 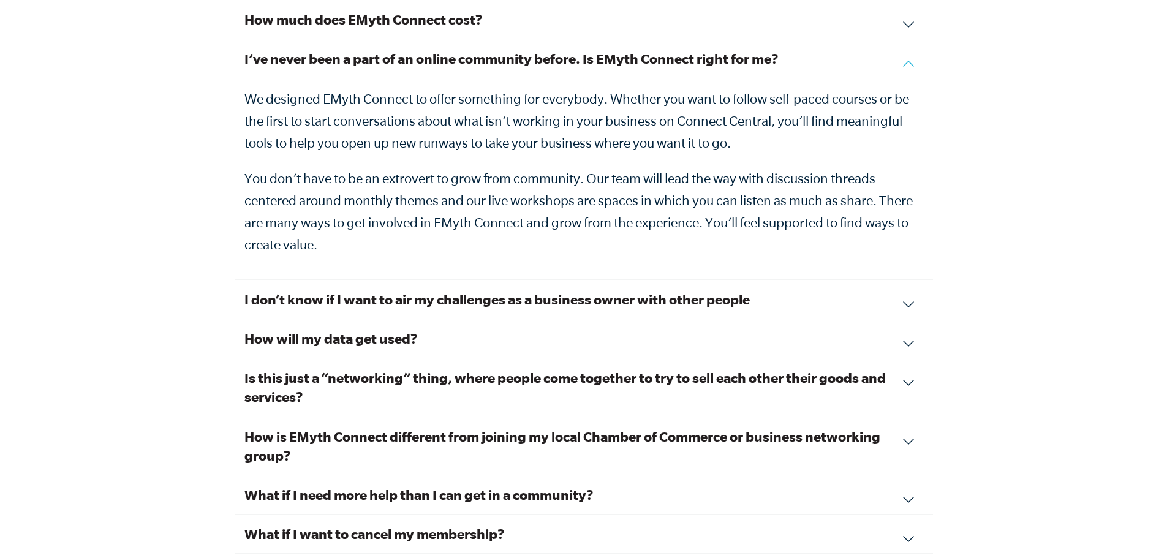 I want to click on h3: What if I need more help than I can get in a community?, so click(x=584, y=494).